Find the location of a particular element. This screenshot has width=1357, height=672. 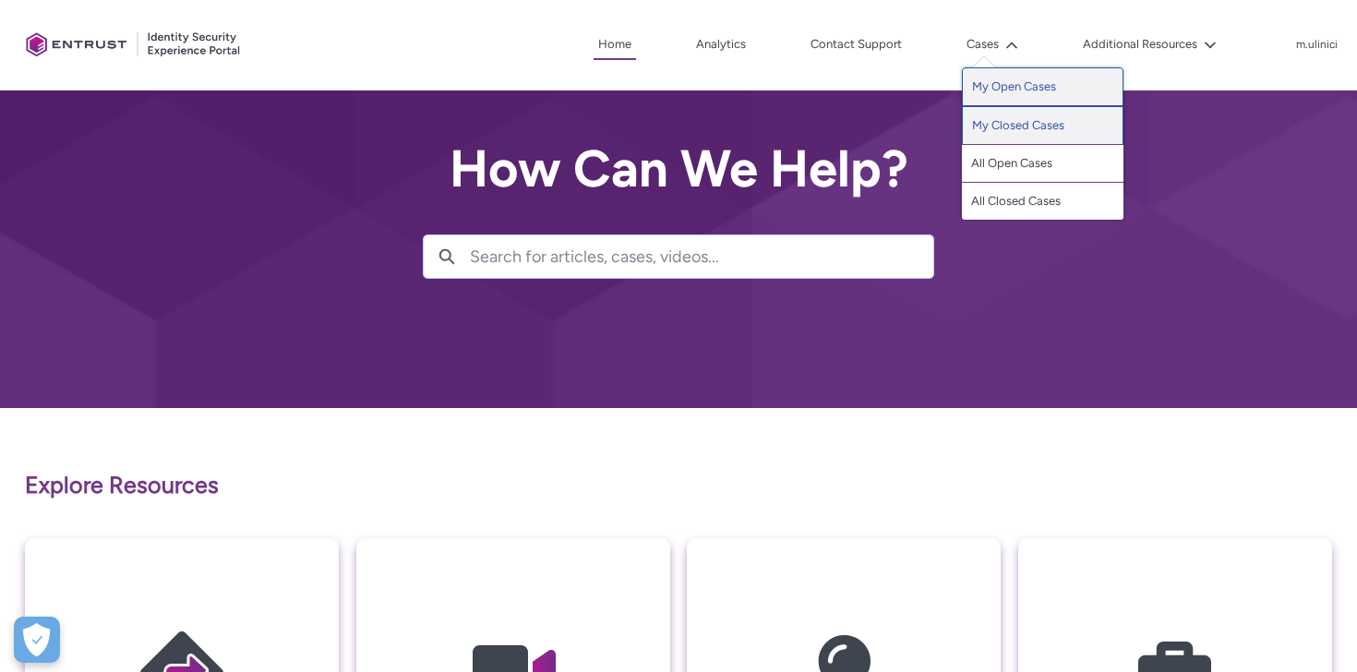

a: My Open Cases is located at coordinates (1043, 87).